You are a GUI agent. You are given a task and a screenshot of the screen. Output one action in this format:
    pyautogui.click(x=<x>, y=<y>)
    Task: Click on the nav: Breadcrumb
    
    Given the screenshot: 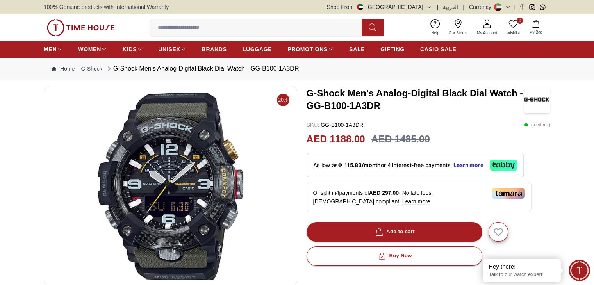 What is the action you would take?
    pyautogui.click(x=297, y=69)
    